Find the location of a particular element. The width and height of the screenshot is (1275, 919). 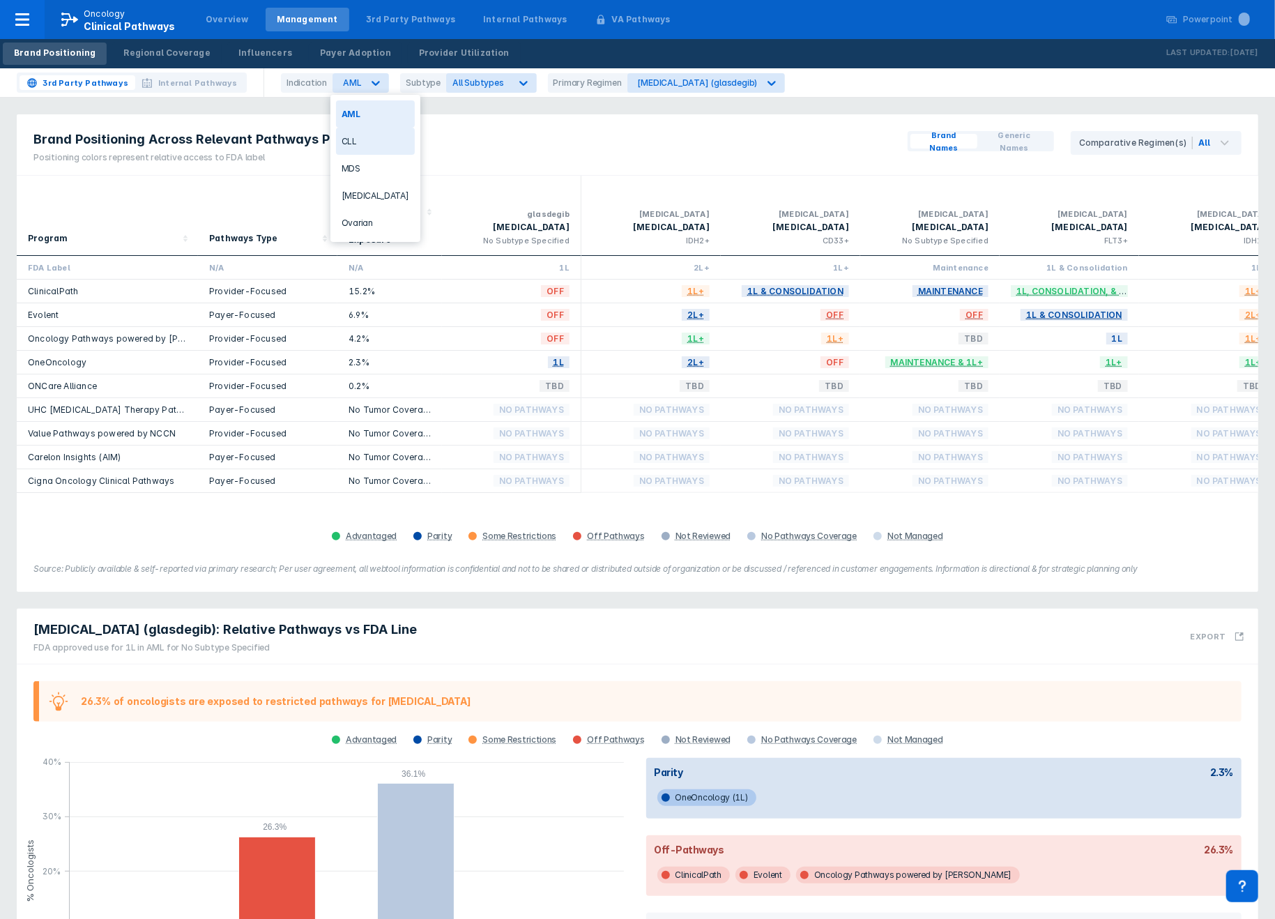

div: Parity is located at coordinates (439, 740).